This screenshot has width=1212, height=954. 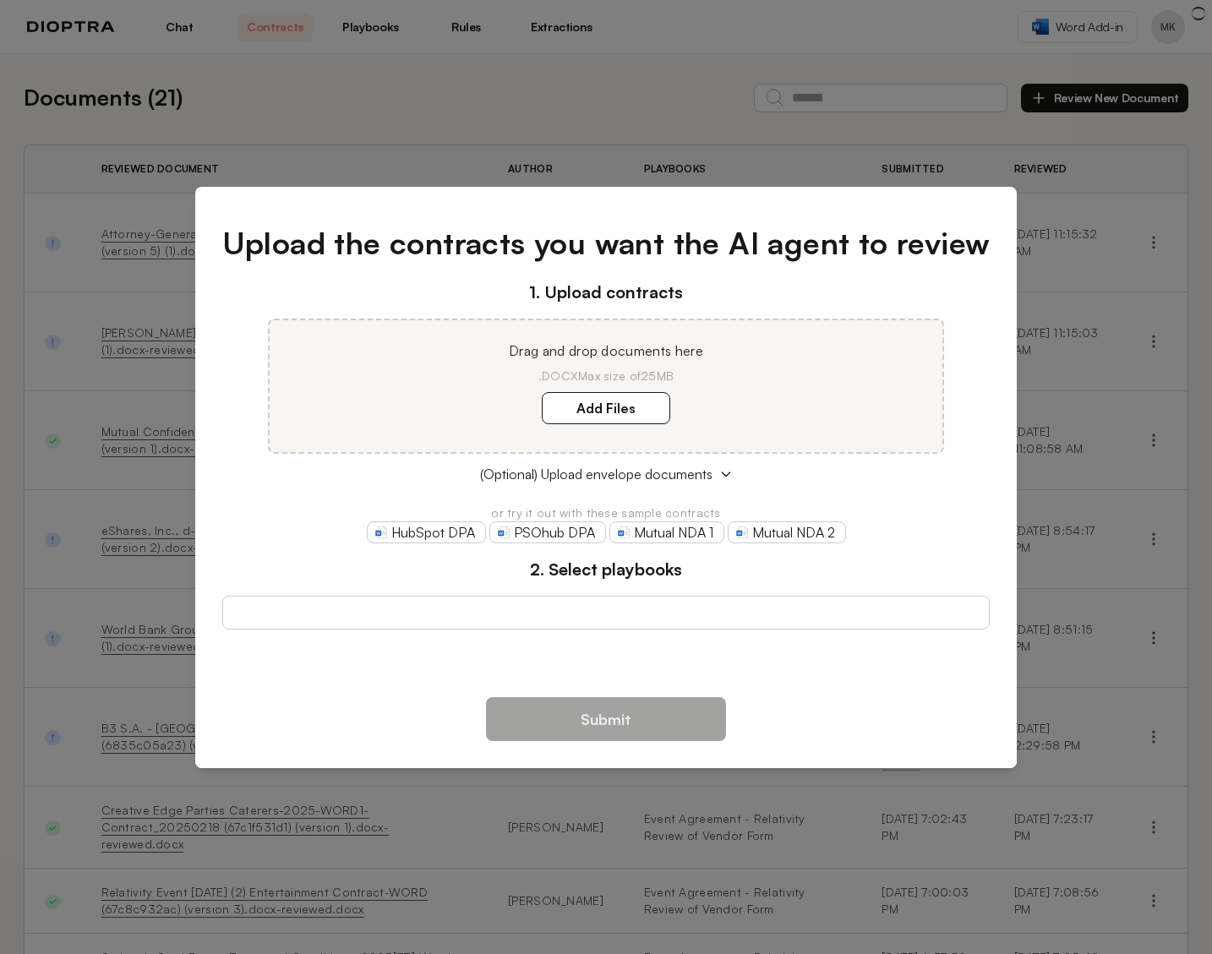 I want to click on h3: 1. Upload contracts, so click(x=606, y=292).